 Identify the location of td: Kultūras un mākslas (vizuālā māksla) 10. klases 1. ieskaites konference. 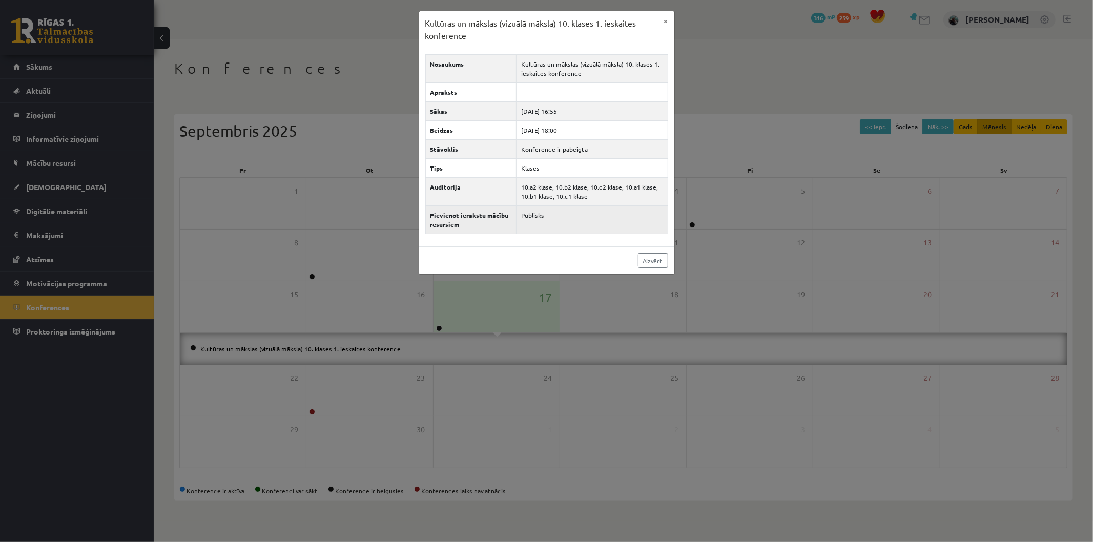
(592, 69).